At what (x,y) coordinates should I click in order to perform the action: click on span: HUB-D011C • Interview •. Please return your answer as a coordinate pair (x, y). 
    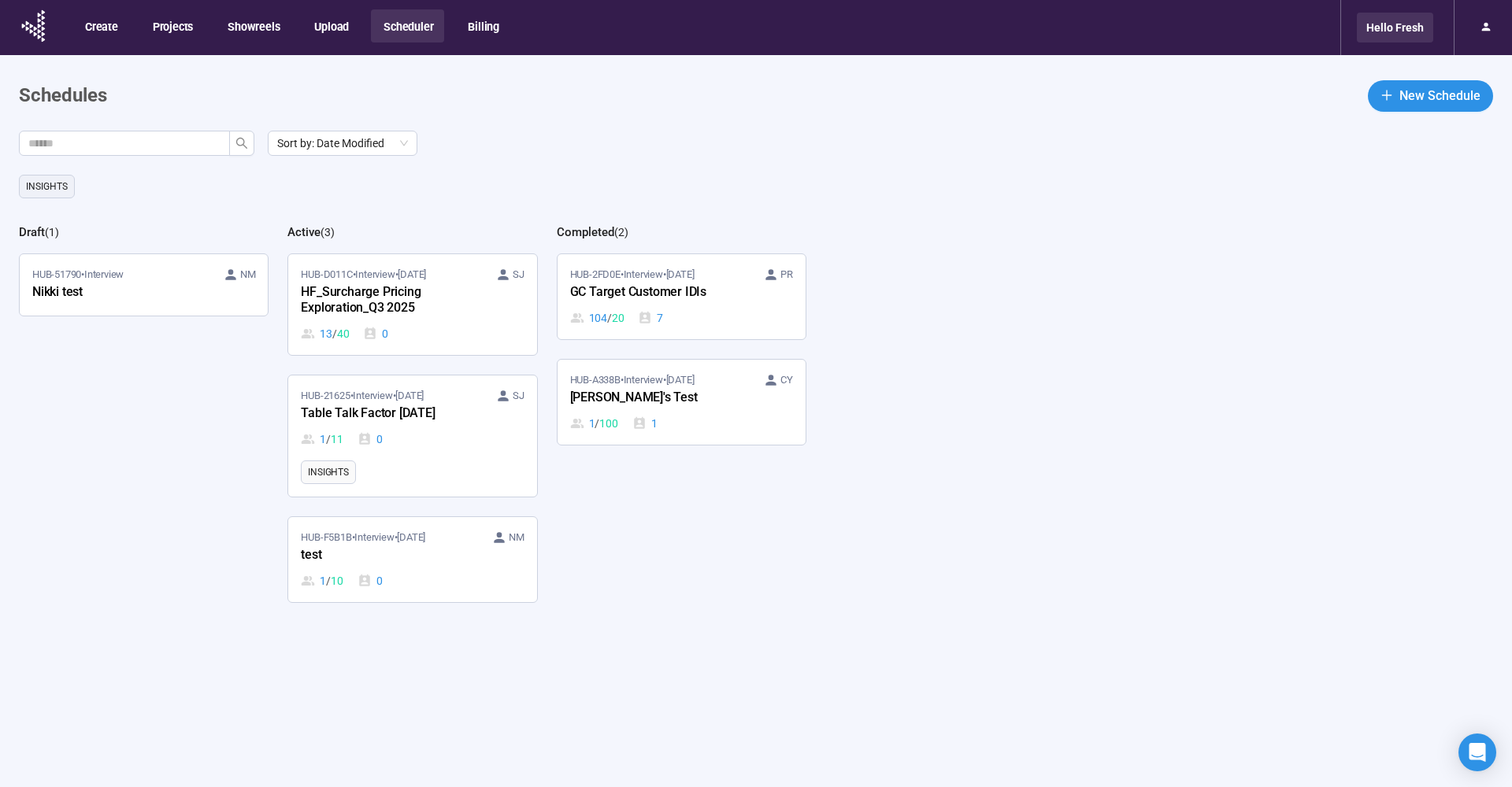
    Looking at the image, I should click on (363, 274).